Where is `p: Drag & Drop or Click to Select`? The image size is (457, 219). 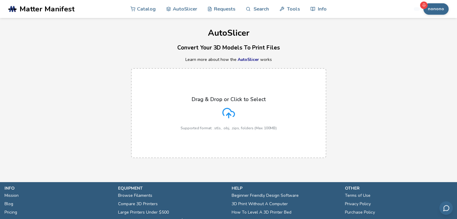
p: Drag & Drop or Click to Select is located at coordinates (228, 99).